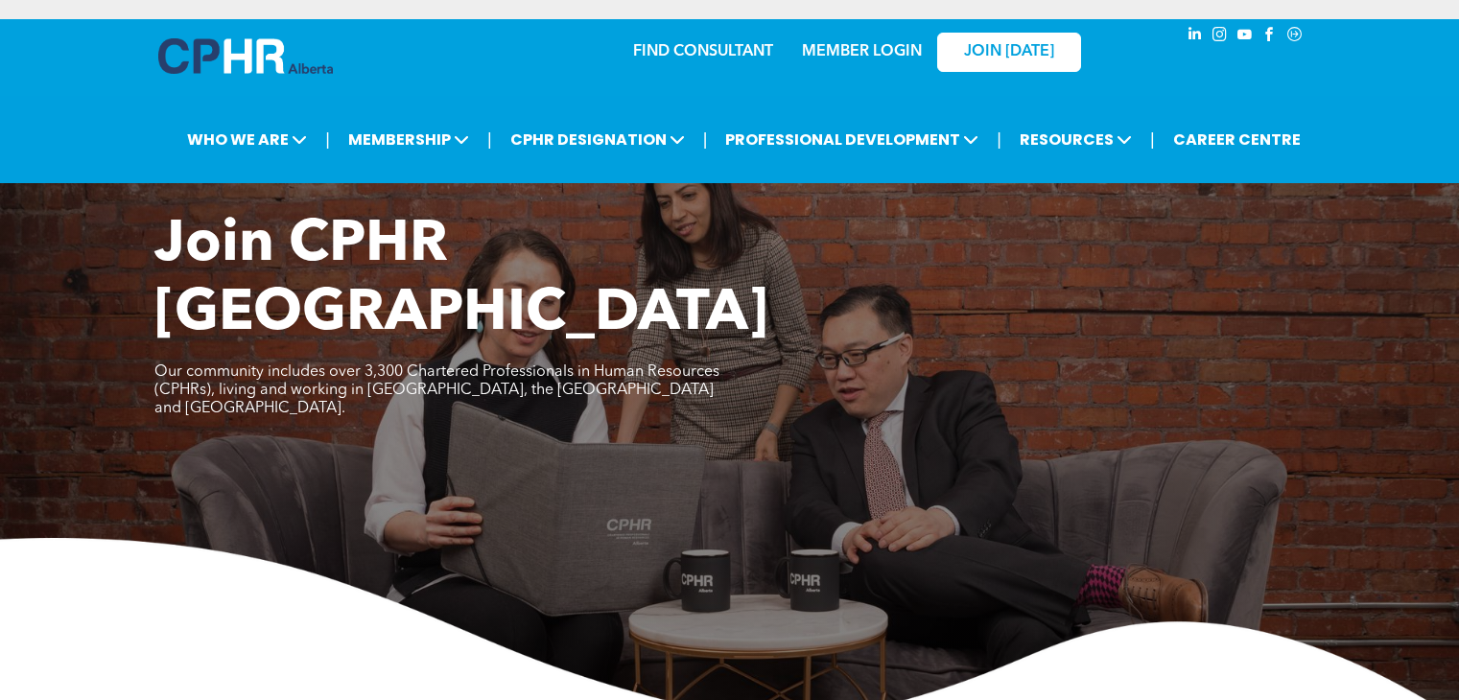  I want to click on span: RESOURCES, so click(1076, 139).